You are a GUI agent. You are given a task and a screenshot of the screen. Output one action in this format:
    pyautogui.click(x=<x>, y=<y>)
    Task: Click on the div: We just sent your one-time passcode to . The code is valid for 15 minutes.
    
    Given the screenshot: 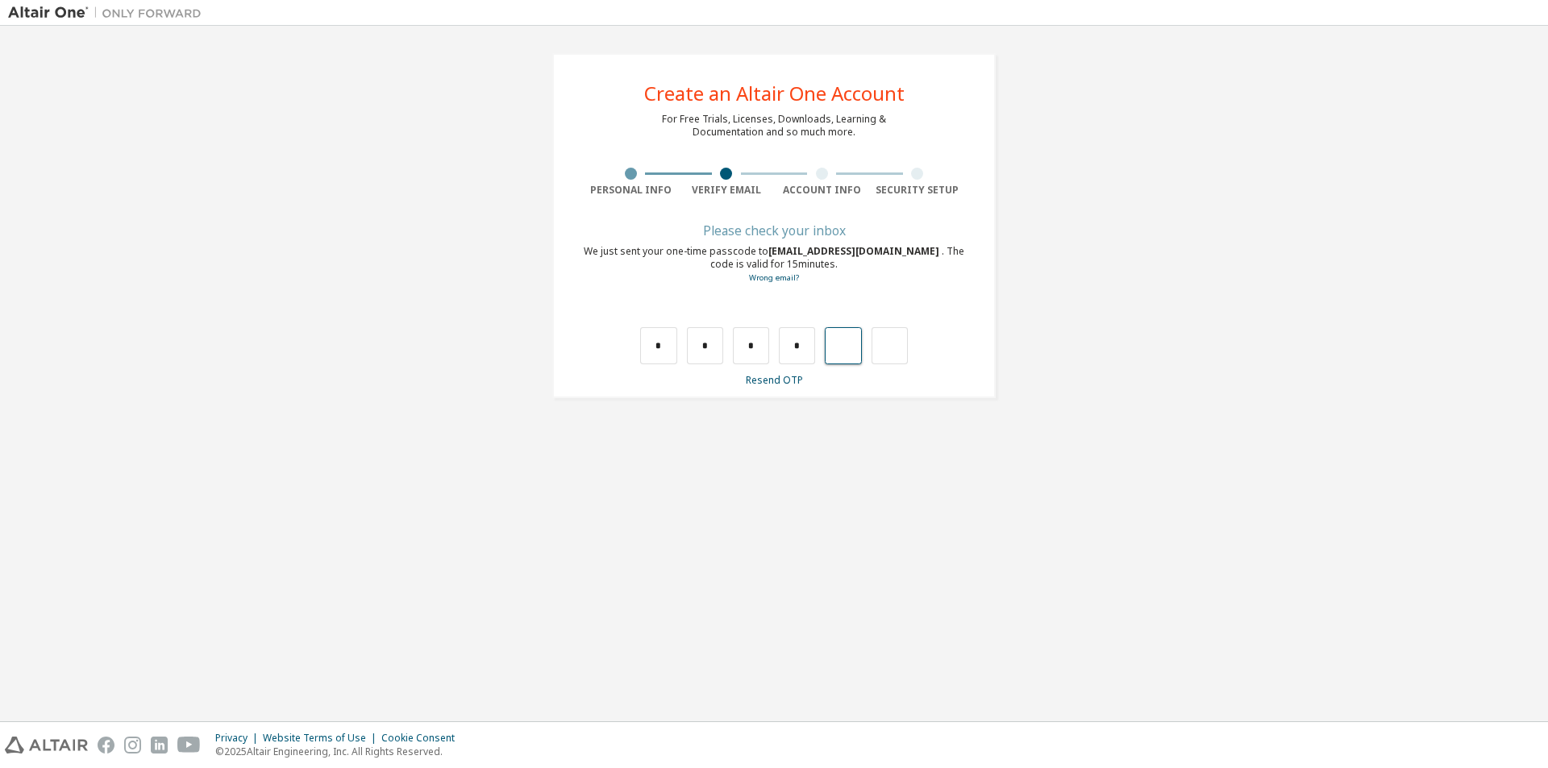 What is the action you would take?
    pyautogui.click(x=774, y=264)
    